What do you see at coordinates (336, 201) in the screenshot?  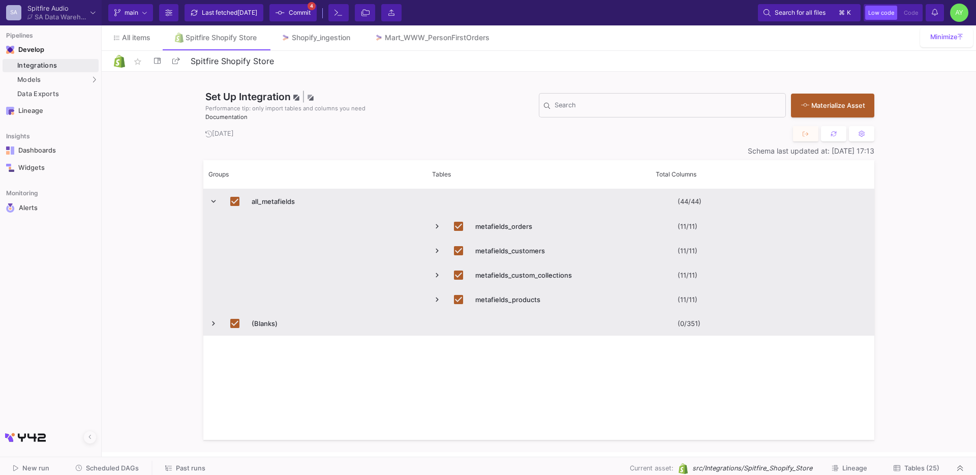 I see `span: all_metafields` at bounding box center [336, 201].